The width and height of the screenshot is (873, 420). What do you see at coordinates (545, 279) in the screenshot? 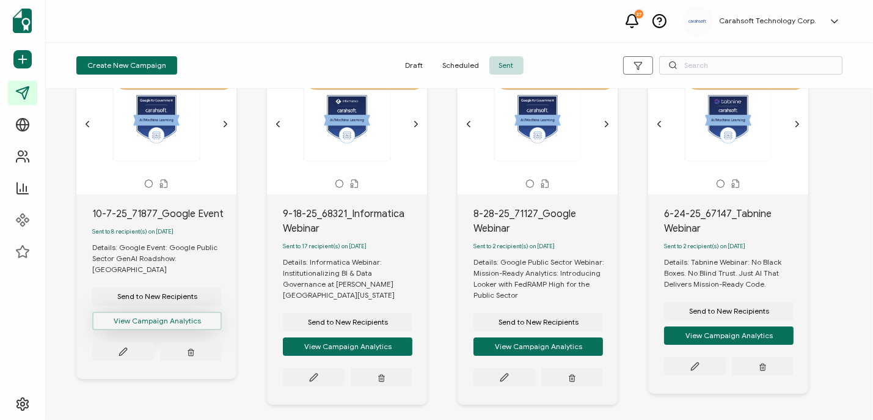
I see `div: Details: Google Public Sector Webinar: Mission-Ready Analytics: Introducing Looker with FedRAMP H...` at bounding box center [545, 279].